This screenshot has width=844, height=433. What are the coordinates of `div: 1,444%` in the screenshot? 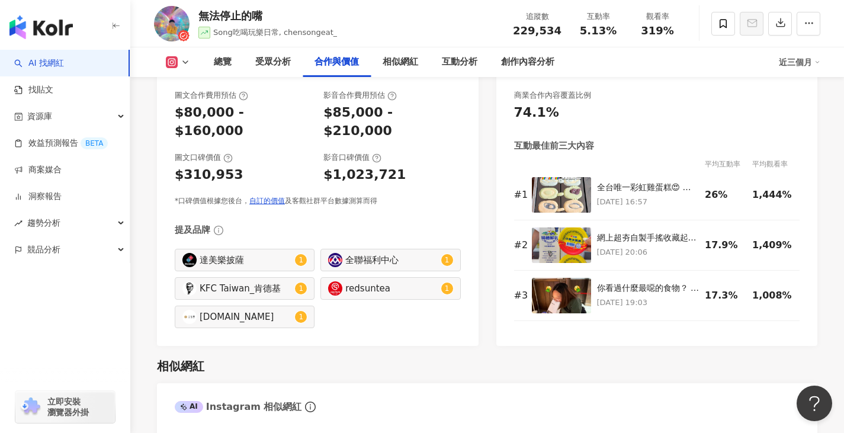 It's located at (773, 195).